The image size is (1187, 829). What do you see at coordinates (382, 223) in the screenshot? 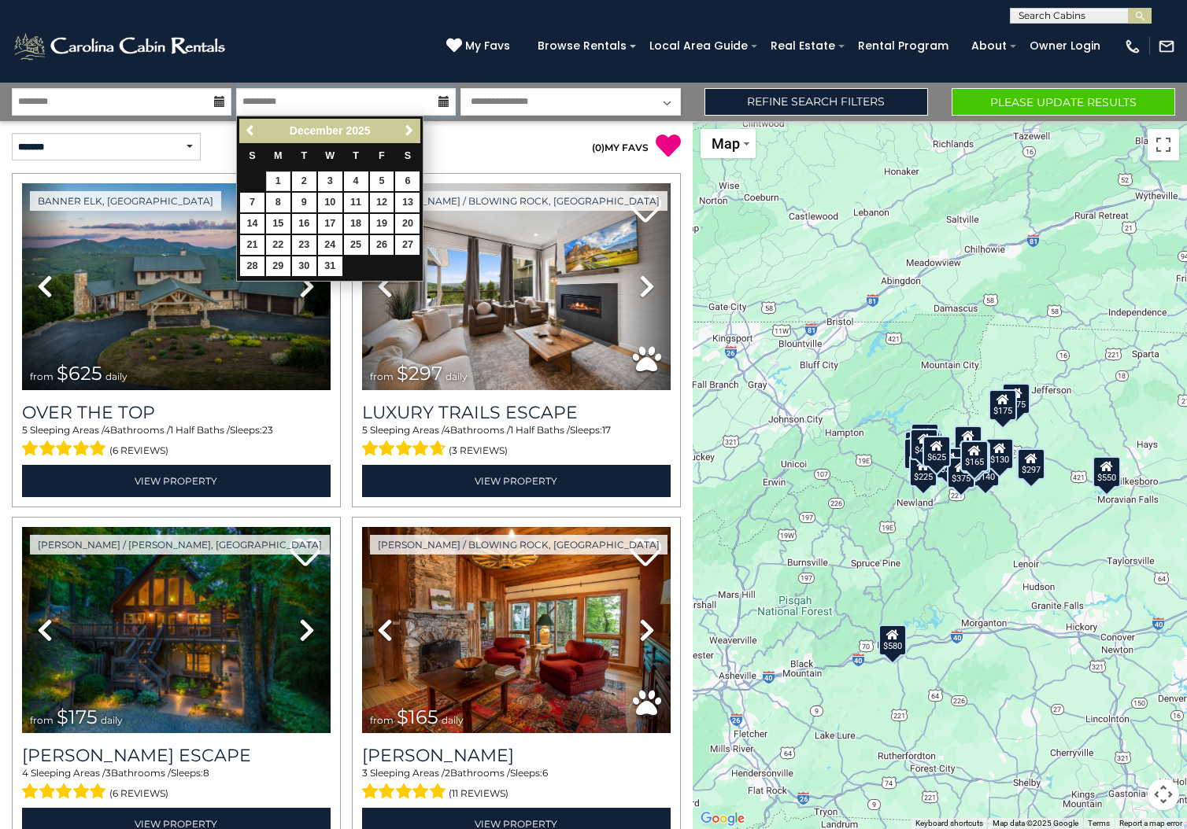
I see `a: 19` at bounding box center [382, 223].